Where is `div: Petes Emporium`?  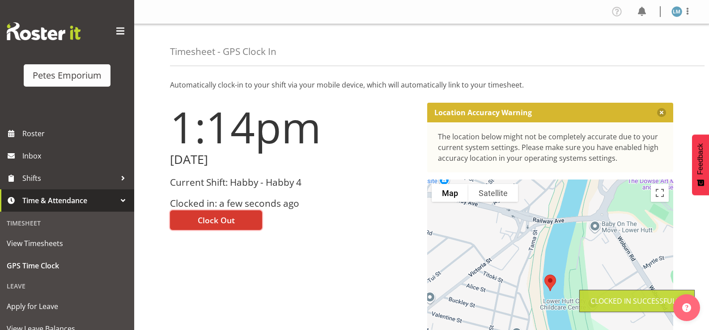 div: Petes Emporium is located at coordinates (67, 76).